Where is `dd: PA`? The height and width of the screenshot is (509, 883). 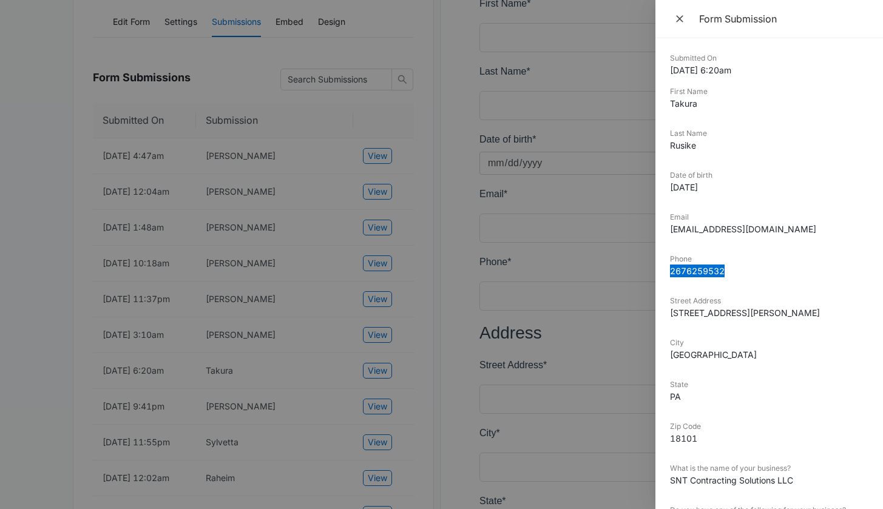
dd: PA is located at coordinates (769, 396).